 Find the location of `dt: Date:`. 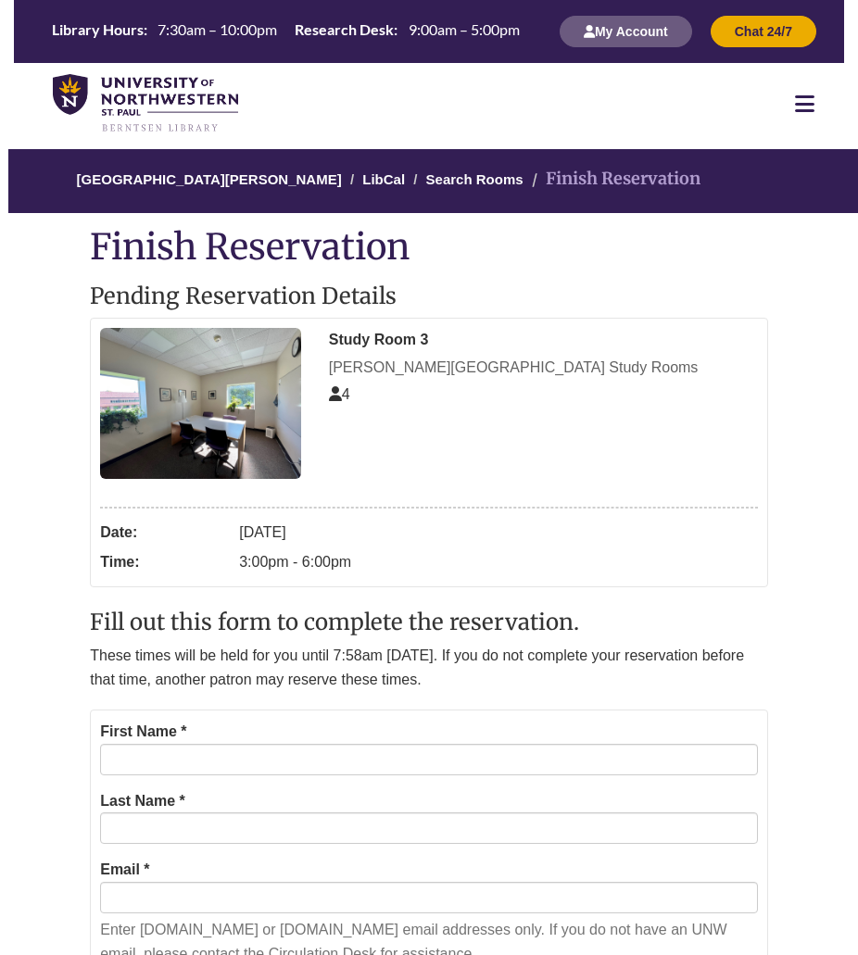

dt: Date: is located at coordinates (165, 533).